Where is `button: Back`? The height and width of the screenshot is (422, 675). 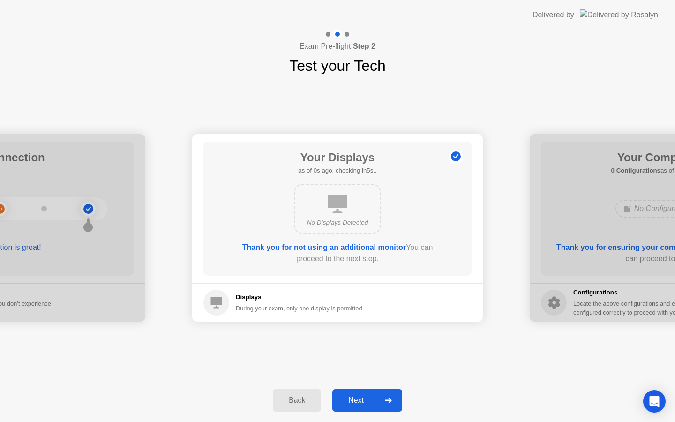
button: Back is located at coordinates (297, 400).